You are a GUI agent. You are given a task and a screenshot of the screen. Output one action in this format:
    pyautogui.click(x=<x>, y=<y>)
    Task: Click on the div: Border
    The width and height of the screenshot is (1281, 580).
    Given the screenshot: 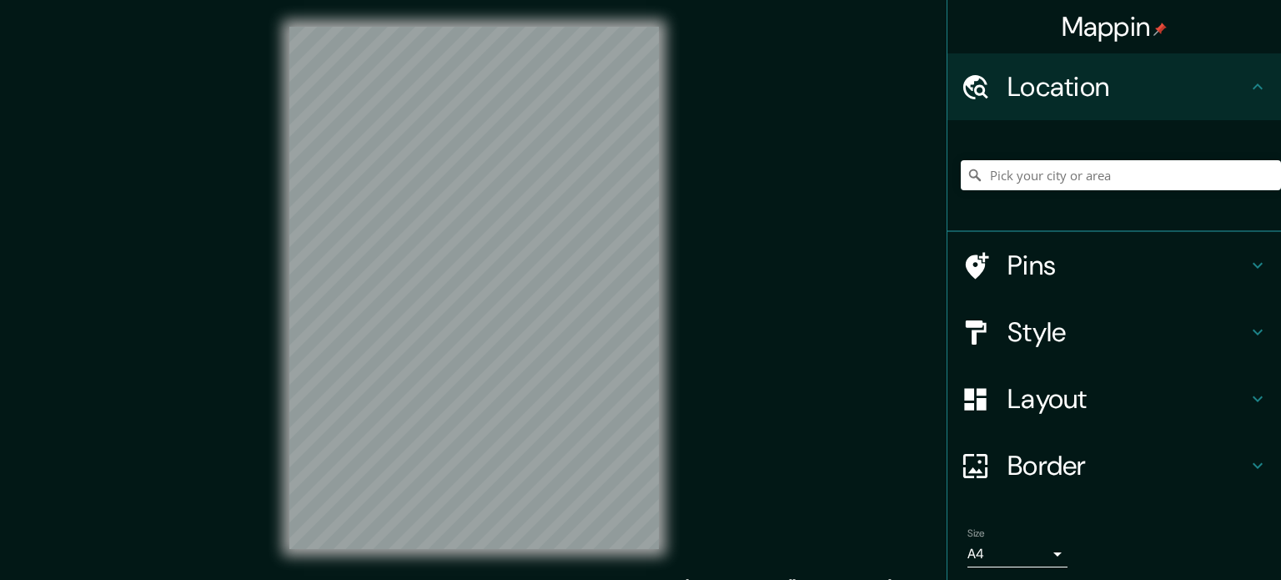 What is the action you would take?
    pyautogui.click(x=1114, y=465)
    